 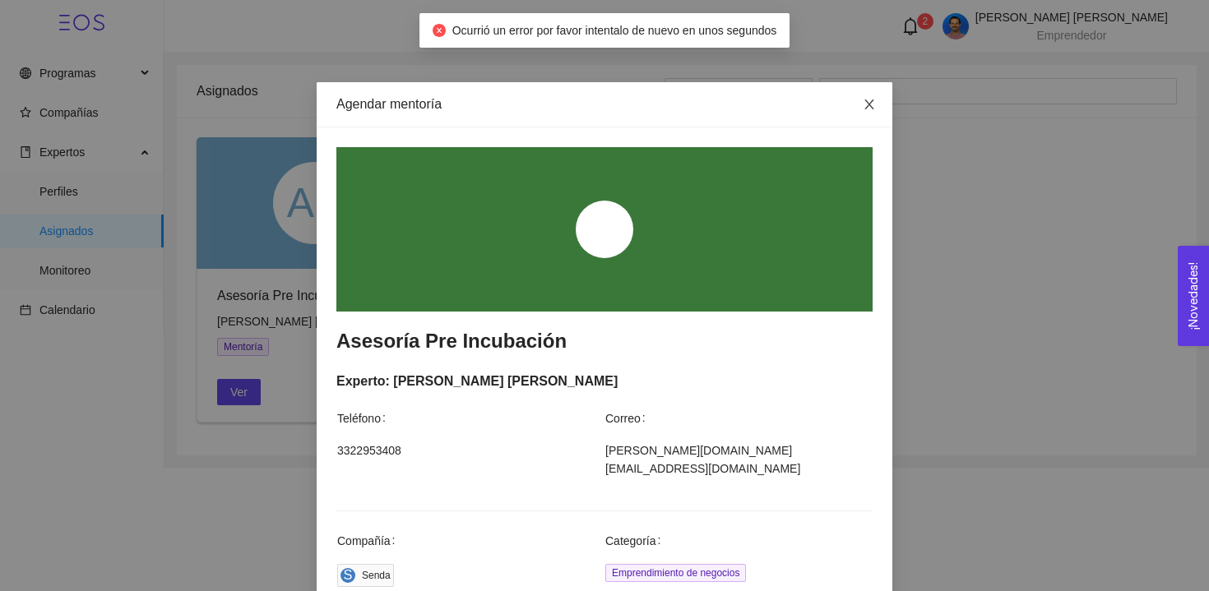 What do you see at coordinates (628, 419) in the screenshot?
I see `span: Correo` at bounding box center [628, 419].